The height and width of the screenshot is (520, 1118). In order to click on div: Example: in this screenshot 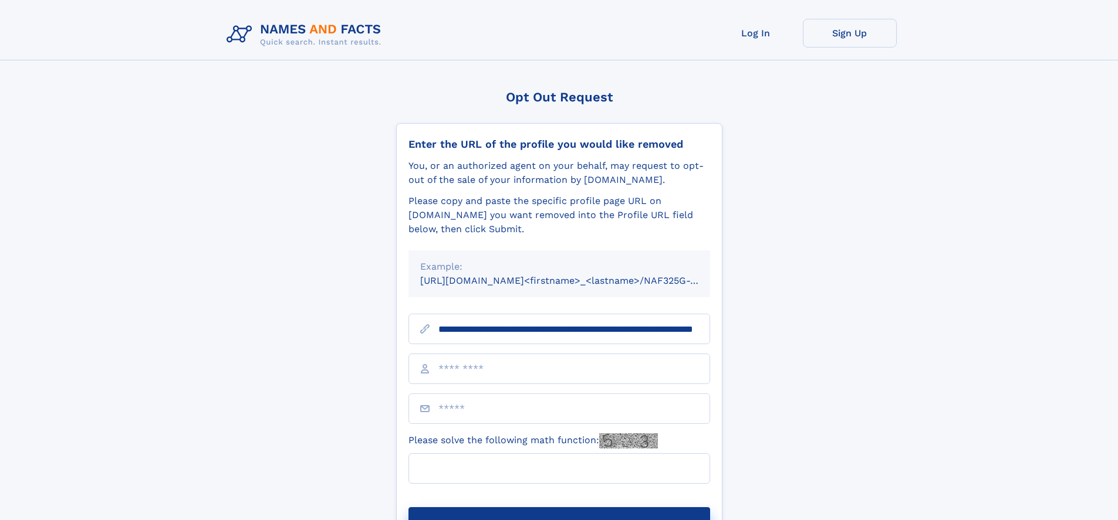, I will do `click(559, 267)`.